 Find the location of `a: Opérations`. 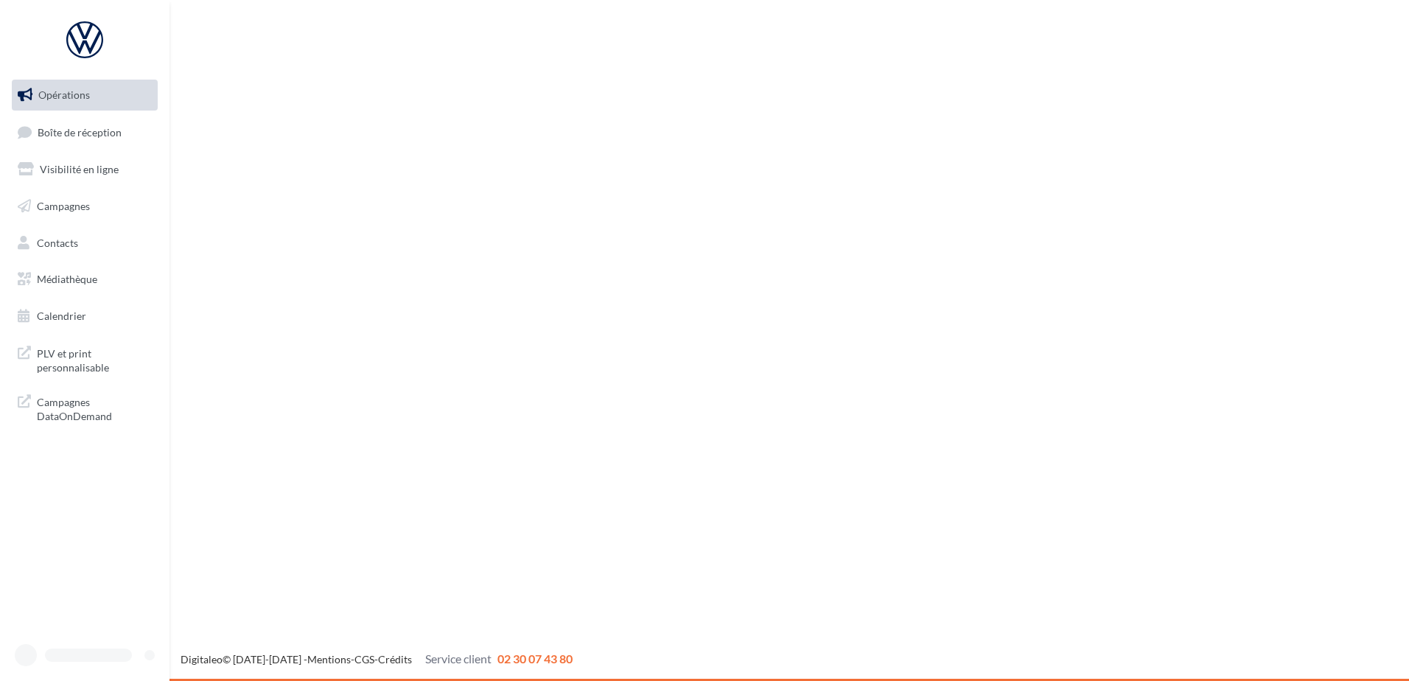

a: Opérations is located at coordinates (85, 95).